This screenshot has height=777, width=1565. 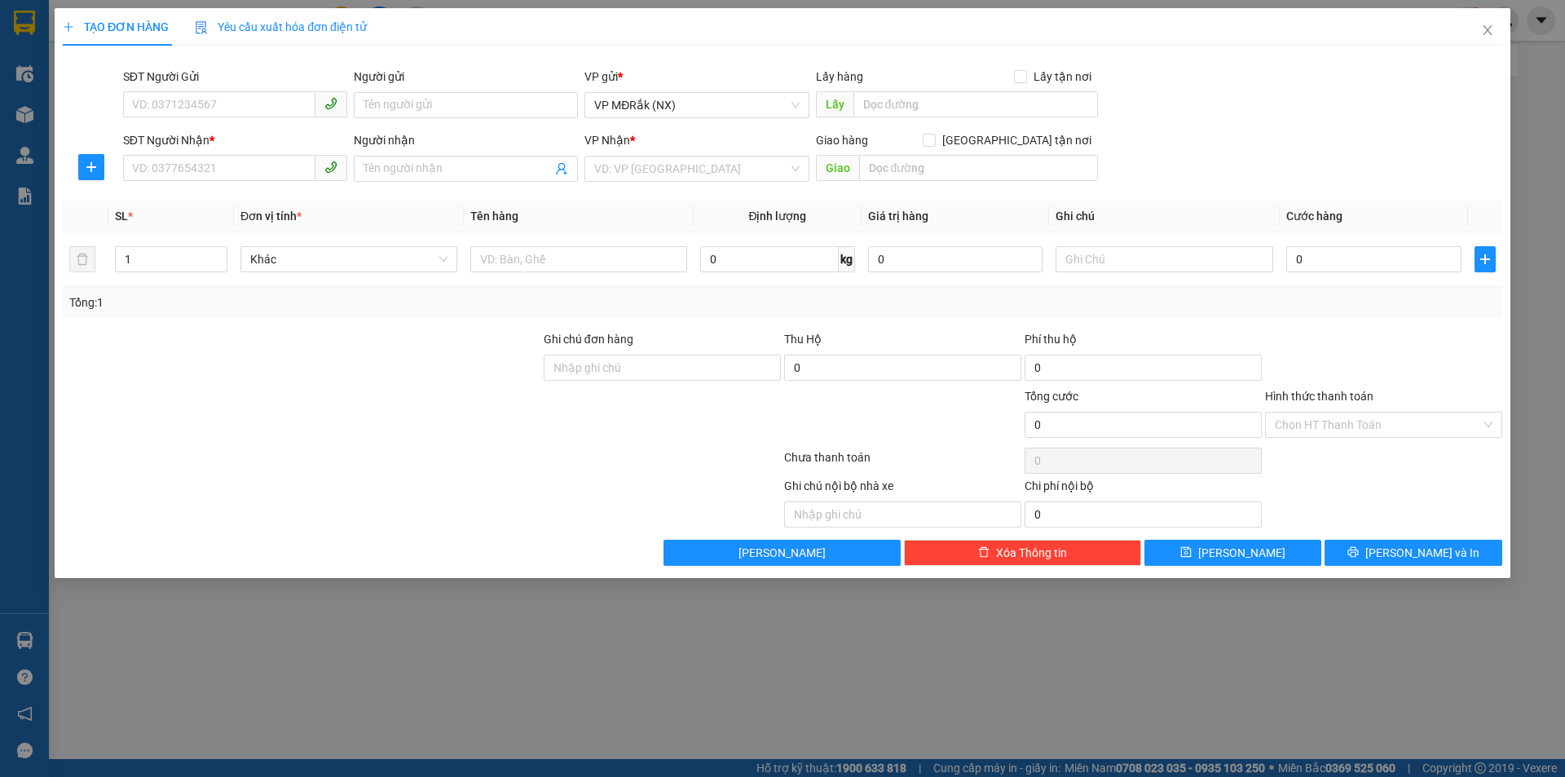 What do you see at coordinates (608, 140) in the screenshot?
I see `span: VP Nhận` at bounding box center [608, 140].